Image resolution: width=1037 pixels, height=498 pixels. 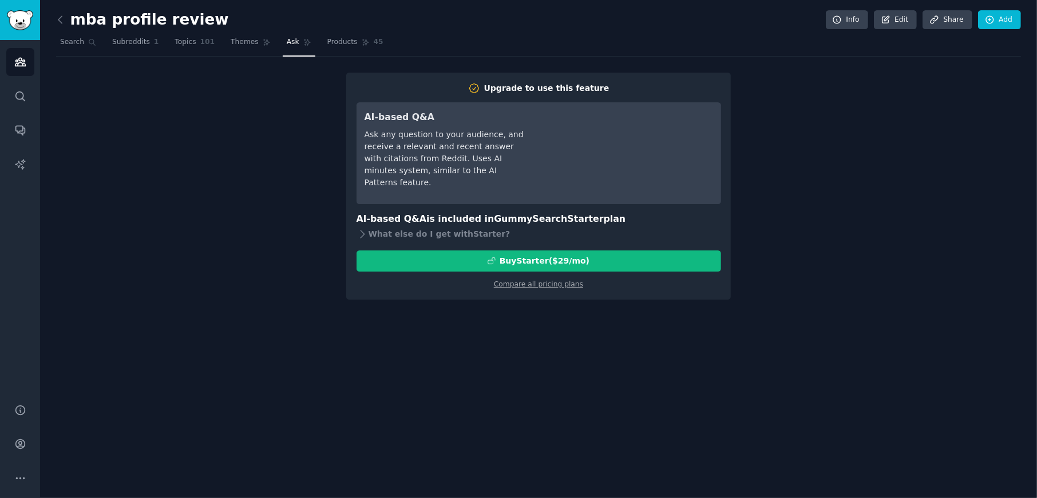 I want to click on button: BuyStarter($29/mo), so click(x=538, y=261).